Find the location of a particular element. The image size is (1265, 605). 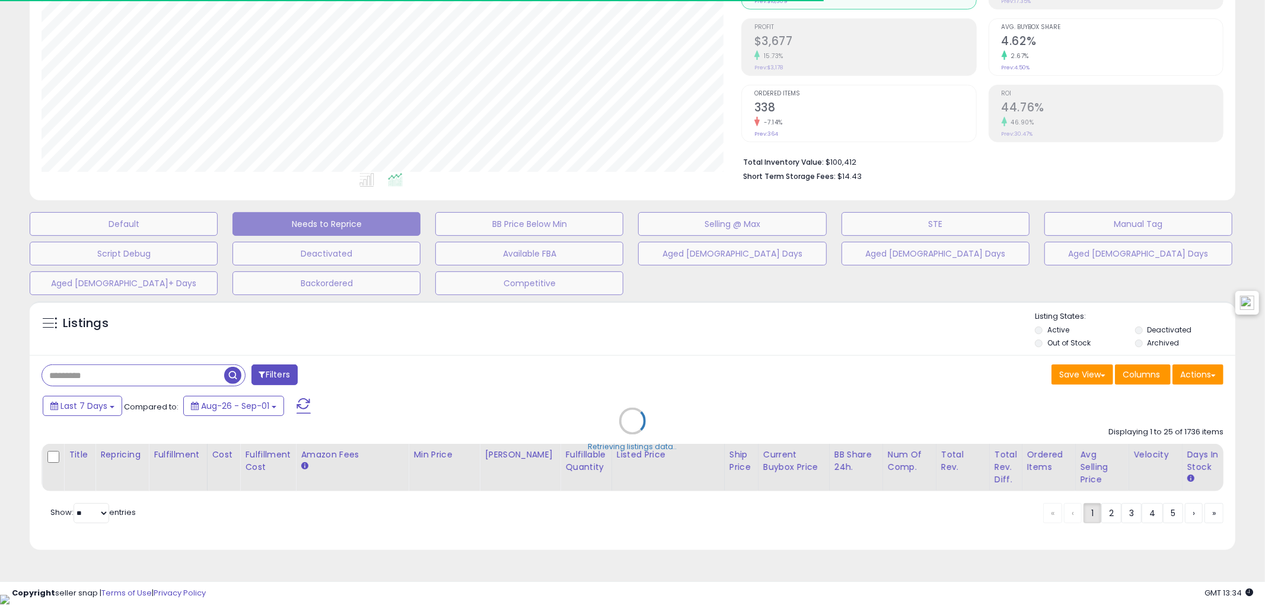

a: Terms of Use is located at coordinates (126, 593).